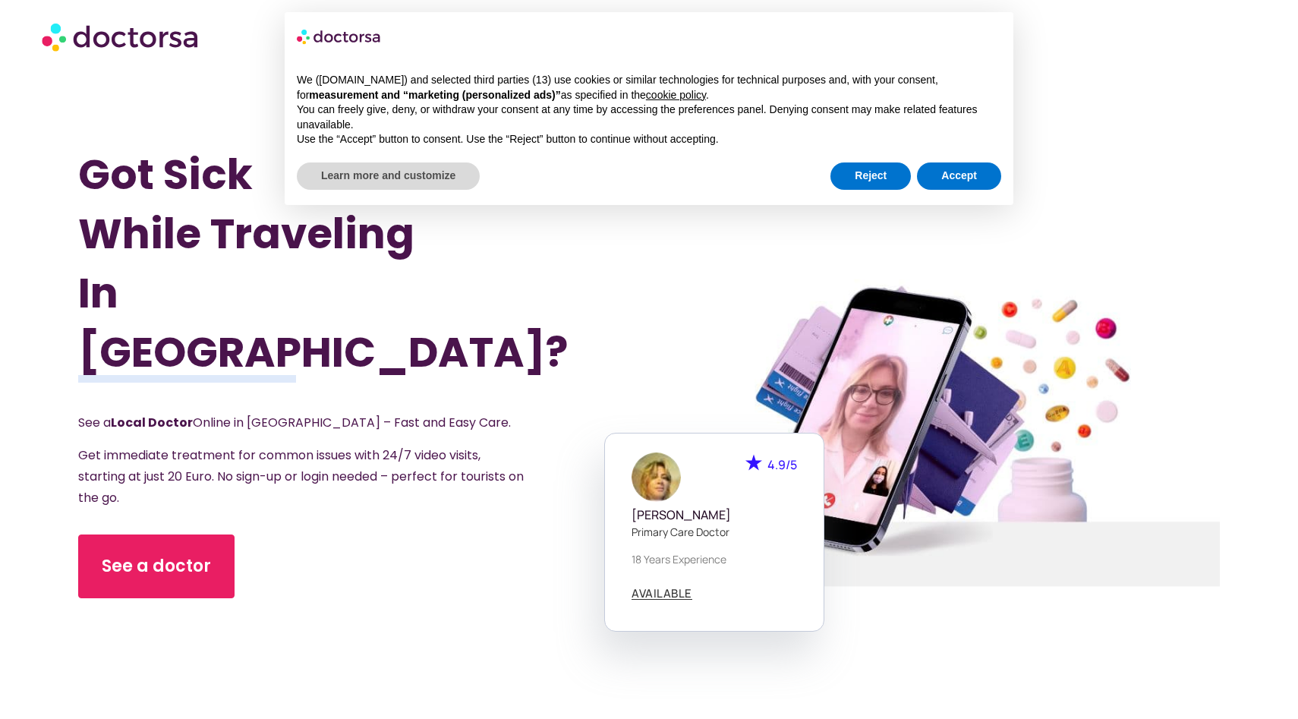 The height and width of the screenshot is (719, 1298). What do you see at coordinates (649, 140) in the screenshot?
I see `p: Use the “Accept” button to consent. Use the “Reject” button to continue without accepting.` at bounding box center [649, 140].